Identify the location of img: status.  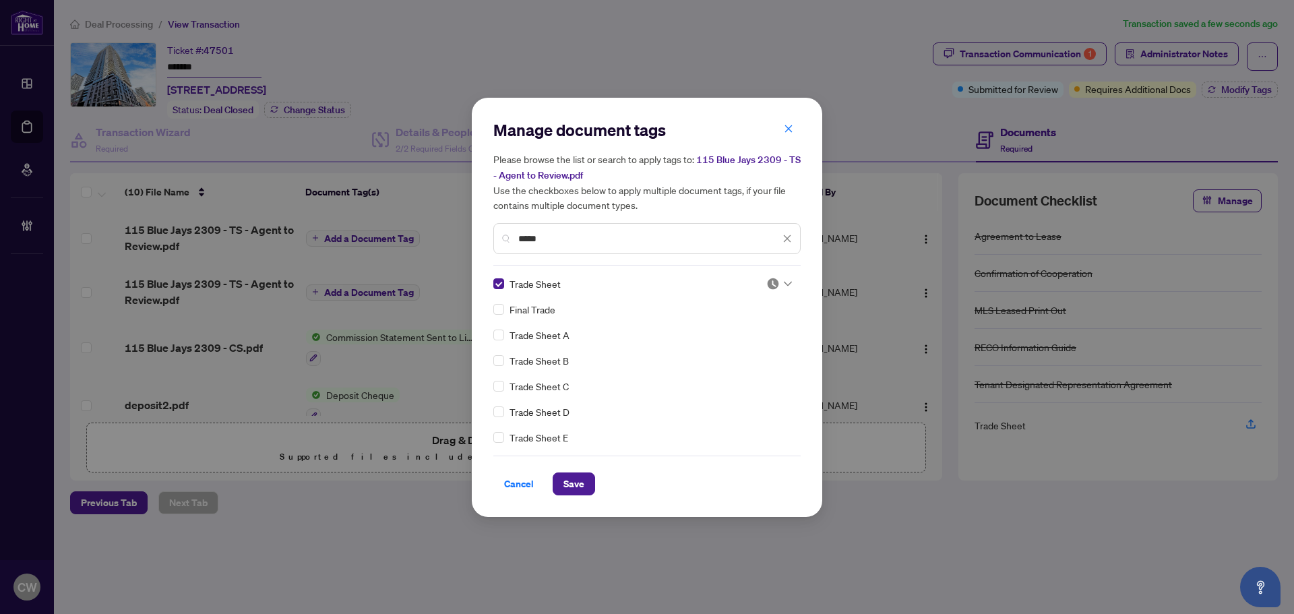
(773, 284).